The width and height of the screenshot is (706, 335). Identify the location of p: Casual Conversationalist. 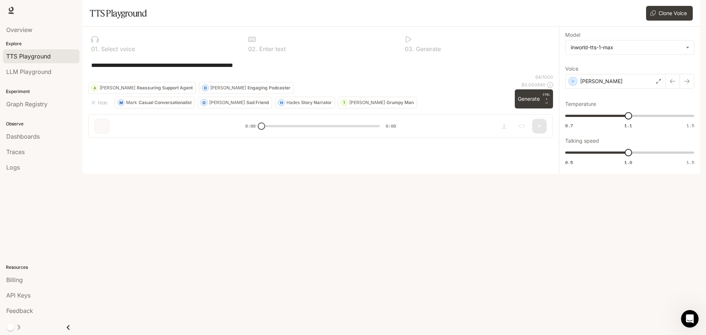
(165, 103).